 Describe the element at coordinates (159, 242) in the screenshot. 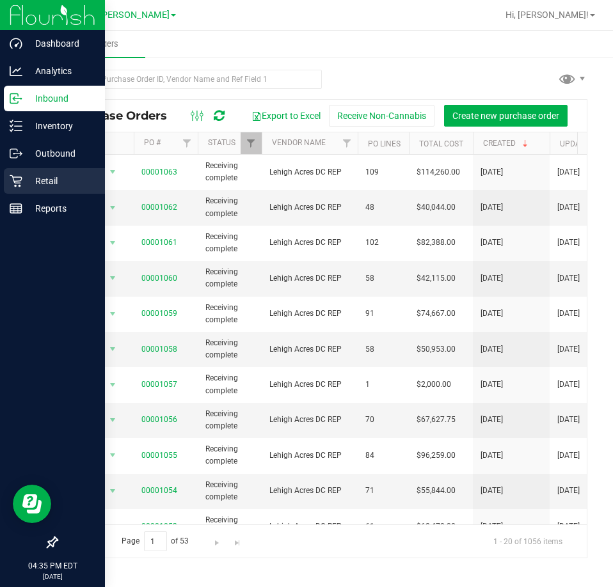

I see `a: 00001061` at that location.